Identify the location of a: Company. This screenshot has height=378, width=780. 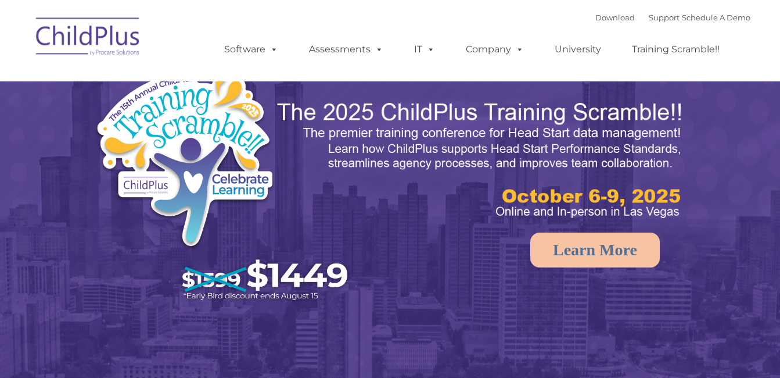
(495, 49).